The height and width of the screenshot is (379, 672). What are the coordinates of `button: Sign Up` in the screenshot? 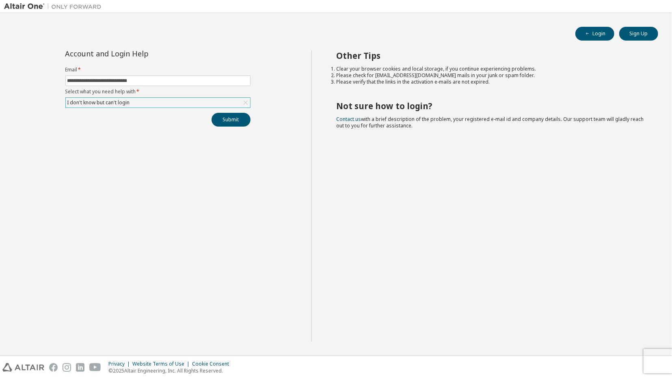 It's located at (639, 34).